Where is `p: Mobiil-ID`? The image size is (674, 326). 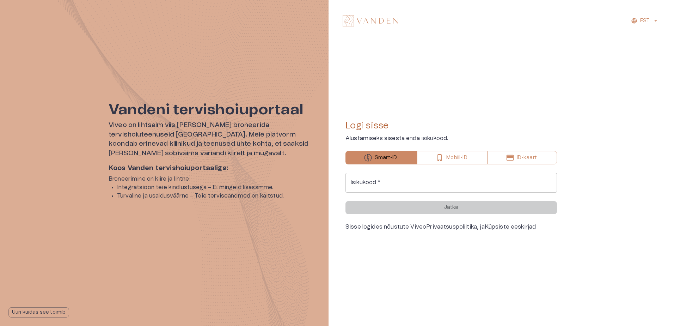
p: Mobiil-ID is located at coordinates (457, 158).